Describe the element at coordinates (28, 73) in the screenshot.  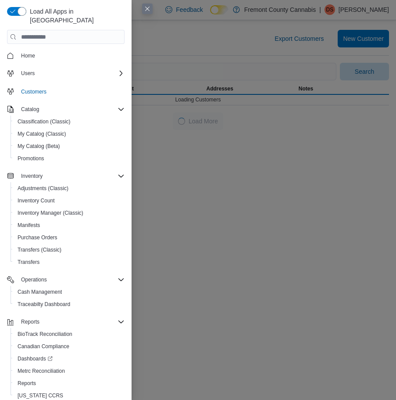
I see `span: Users` at that location.